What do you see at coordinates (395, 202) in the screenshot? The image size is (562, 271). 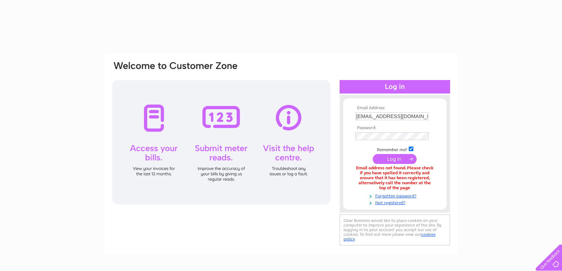 I see `a: Not registered?` at bounding box center [395, 202].